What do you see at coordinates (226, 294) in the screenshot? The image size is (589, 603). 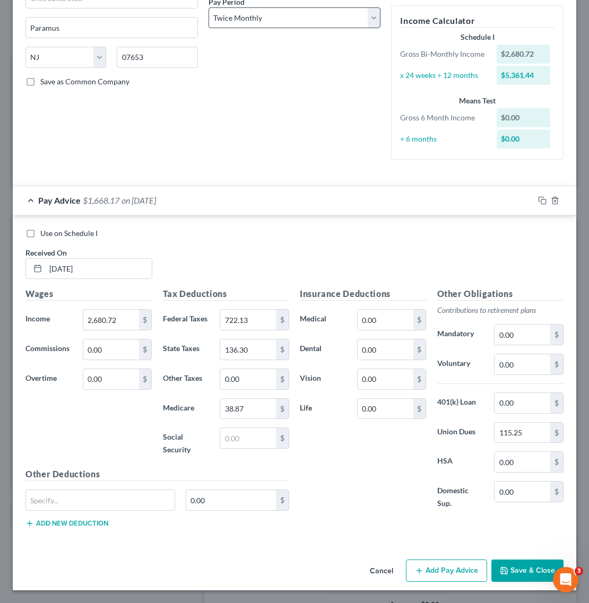 I see `h5: Tax Deductions` at bounding box center [226, 294].